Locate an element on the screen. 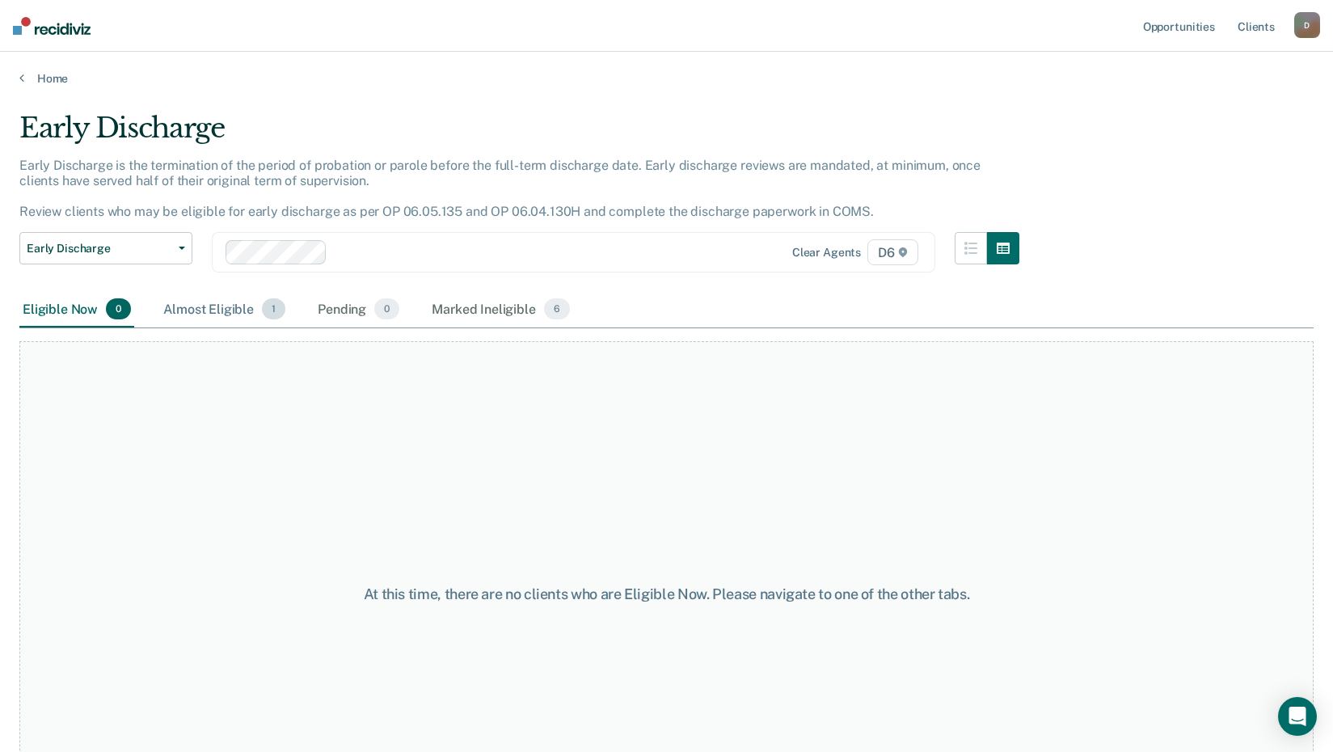  a: Home is located at coordinates (666, 78).